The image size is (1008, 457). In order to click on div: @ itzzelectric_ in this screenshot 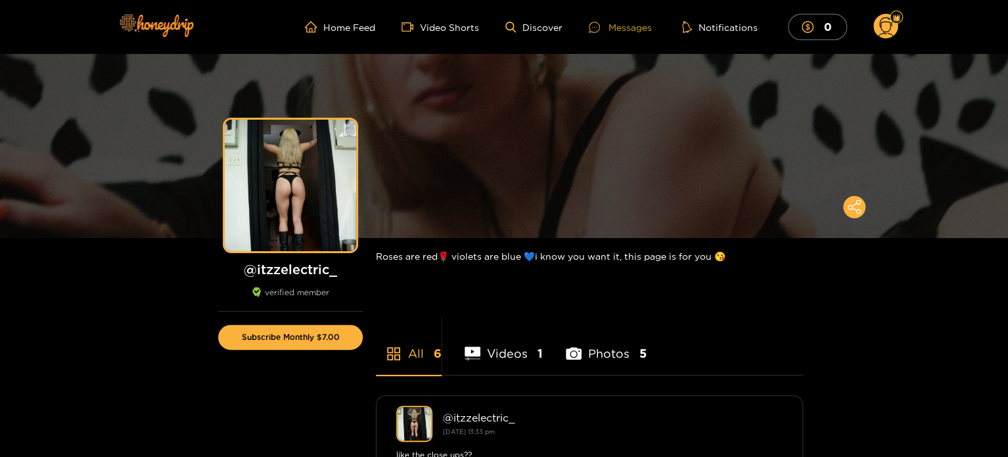, I will do `click(613, 417)`.